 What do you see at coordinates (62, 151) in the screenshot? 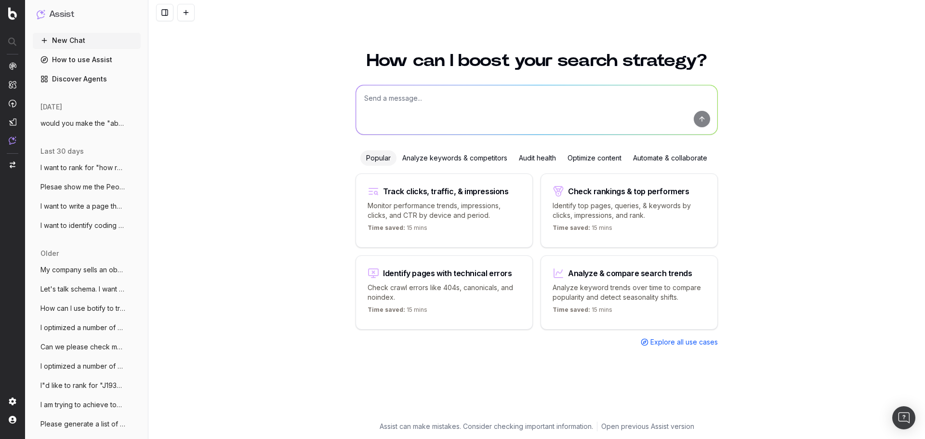
I see `span: last 30 days` at bounding box center [62, 151].